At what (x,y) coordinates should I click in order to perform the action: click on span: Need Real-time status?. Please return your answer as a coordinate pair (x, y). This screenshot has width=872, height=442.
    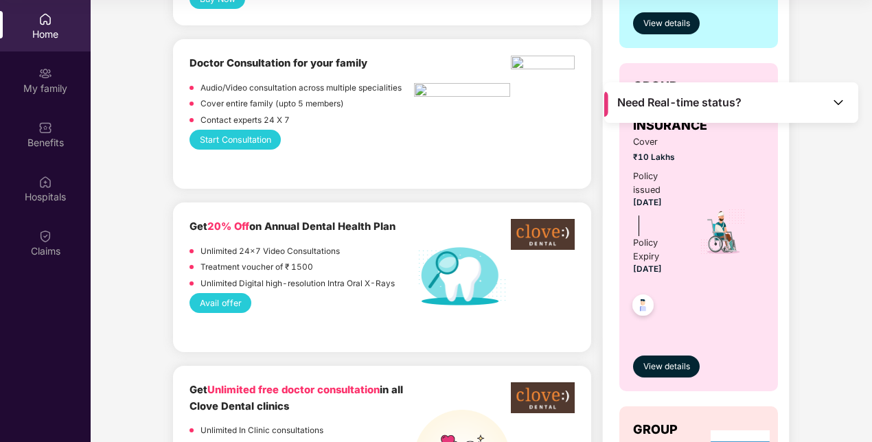
    Looking at the image, I should click on (679, 102).